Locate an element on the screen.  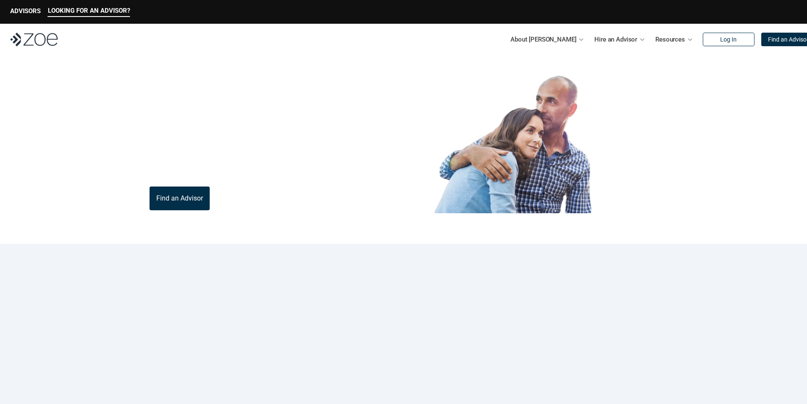
p: LOOKING FOR AN ADVISOR? is located at coordinates (89, 11).